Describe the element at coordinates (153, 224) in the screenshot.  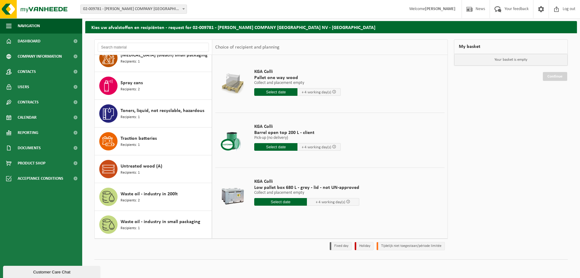
I see `button: Waste oil - industry in small packaging Recipients: 1` at that location.